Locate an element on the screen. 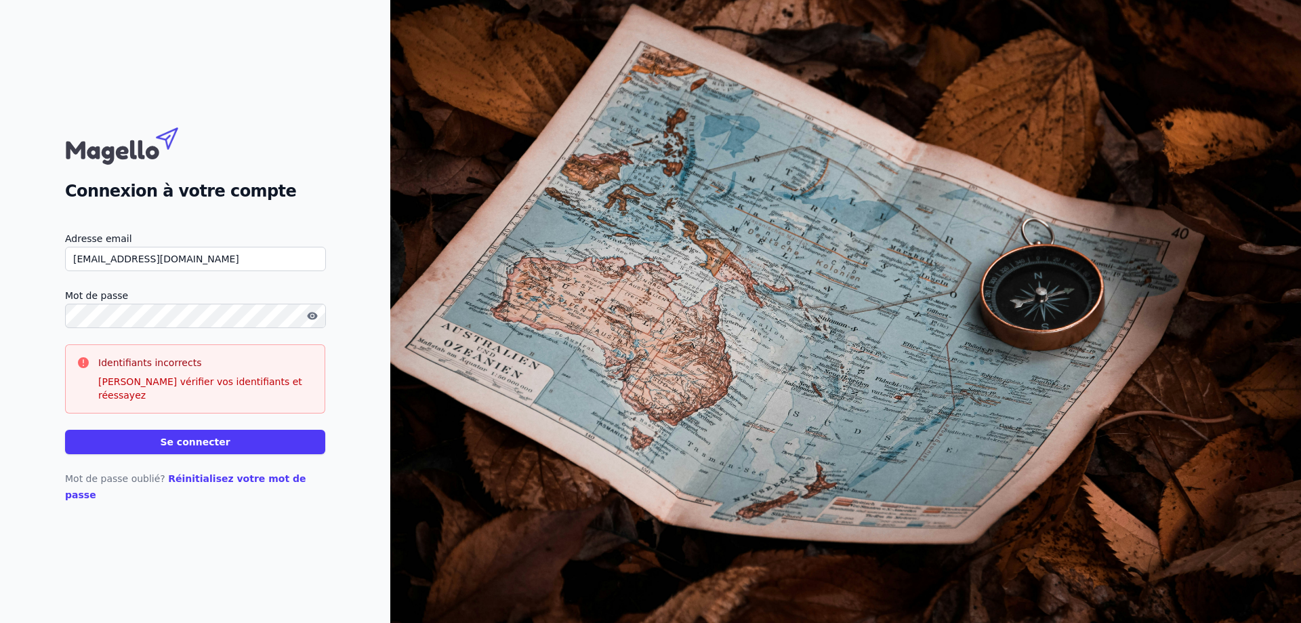 The width and height of the screenshot is (1301, 623). h2: Connexion à votre compte is located at coordinates (195, 191).